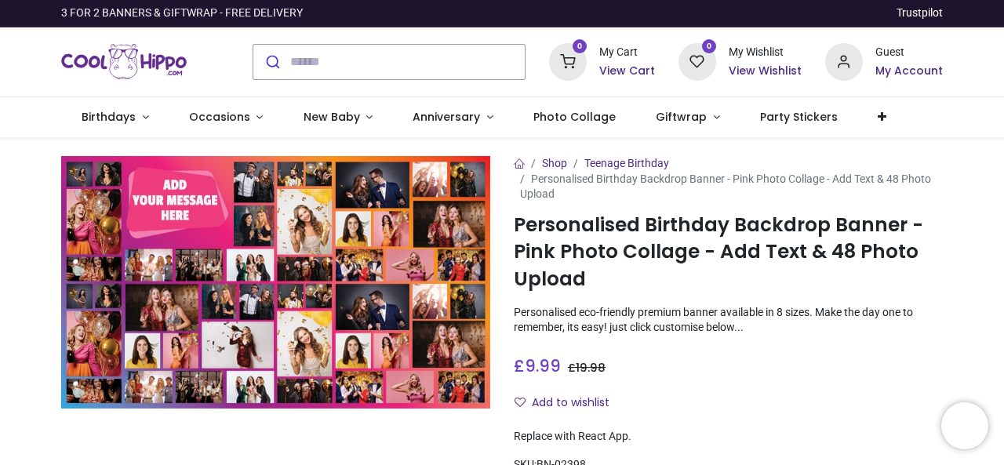  What do you see at coordinates (799, 117) in the screenshot?
I see `span: Party Stickers` at bounding box center [799, 117].